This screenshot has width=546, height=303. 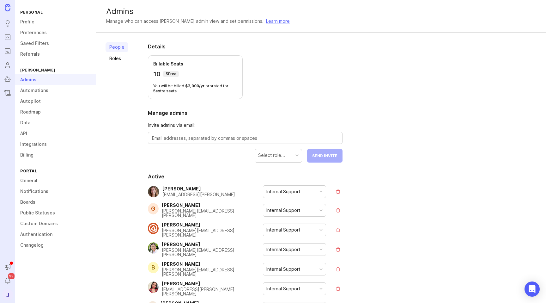 I want to click on div: Open Intercom Messenger, so click(x=532, y=289).